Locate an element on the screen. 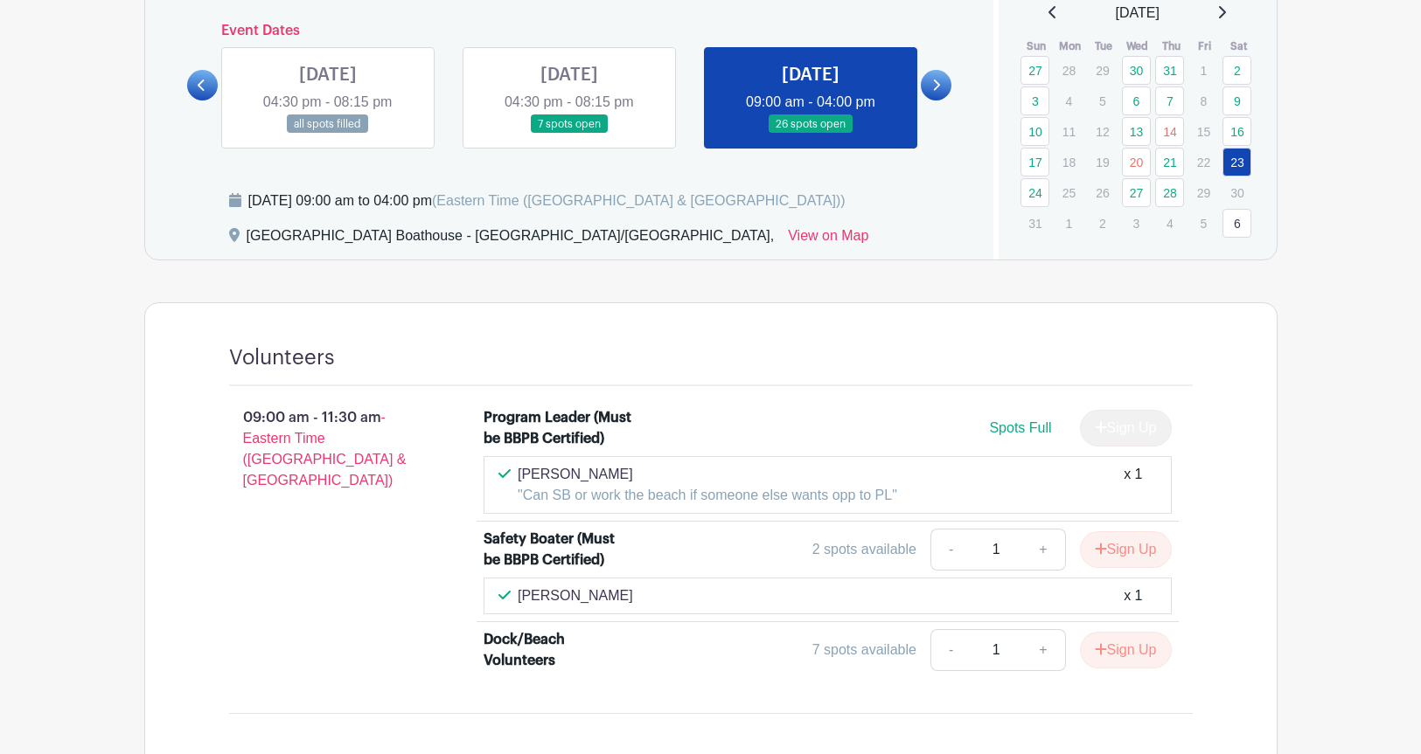  a: 20 is located at coordinates (1136, 162).